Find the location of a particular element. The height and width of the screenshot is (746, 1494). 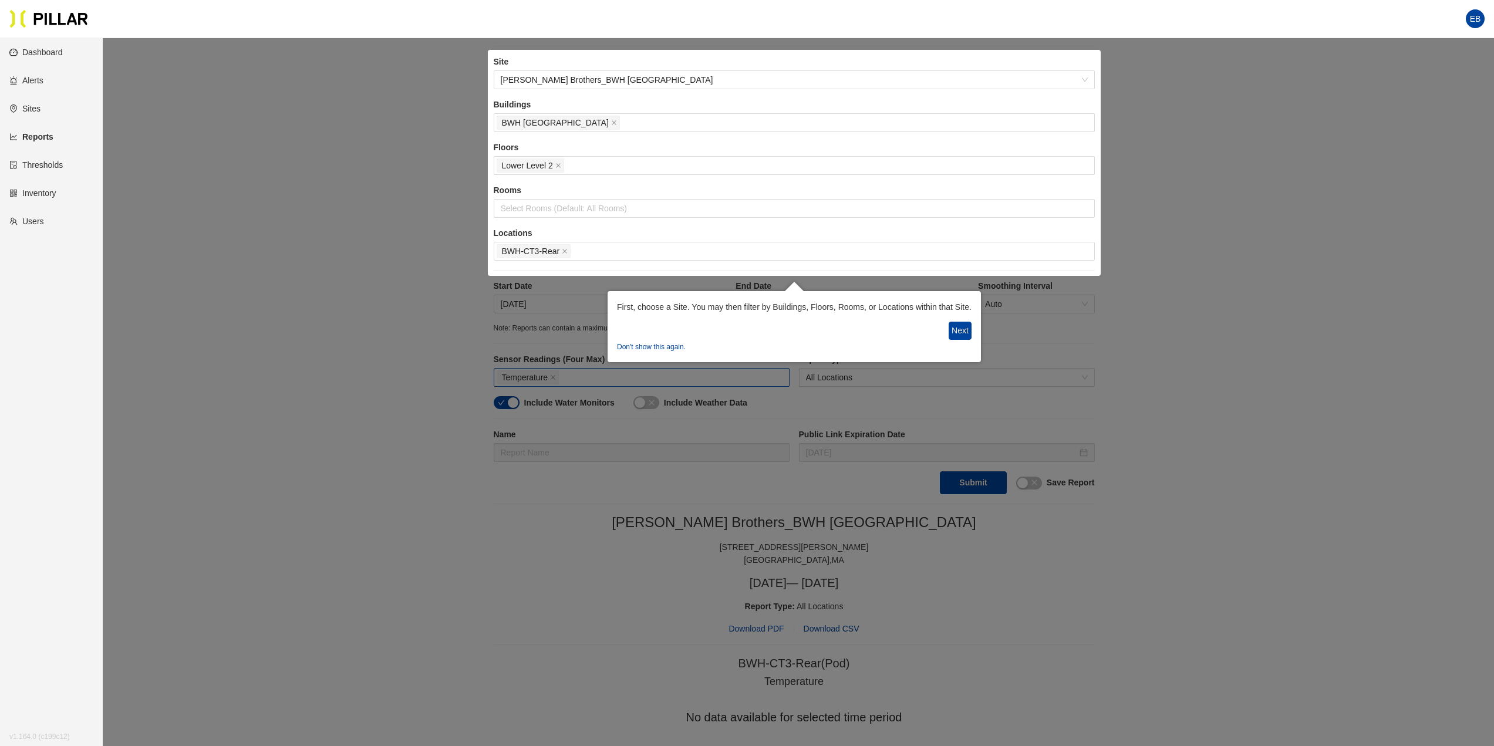

a: Pillar Technologies is located at coordinates (49, 19).